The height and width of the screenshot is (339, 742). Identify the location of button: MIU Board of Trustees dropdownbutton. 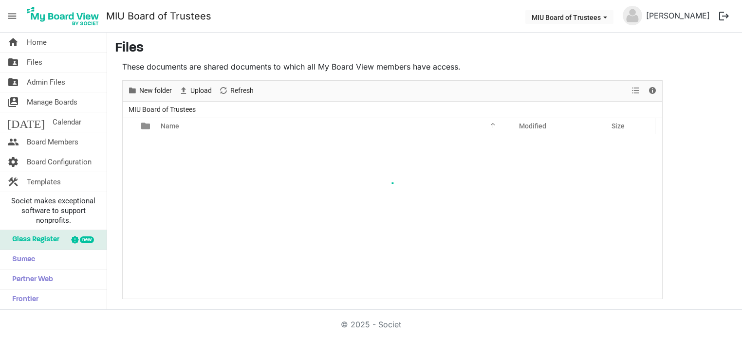
(569, 17).